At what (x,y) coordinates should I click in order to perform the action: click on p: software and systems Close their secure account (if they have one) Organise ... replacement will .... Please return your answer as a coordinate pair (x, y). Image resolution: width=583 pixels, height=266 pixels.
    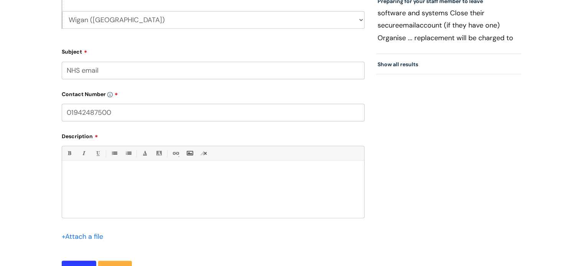
    Looking at the image, I should click on (449, 25).